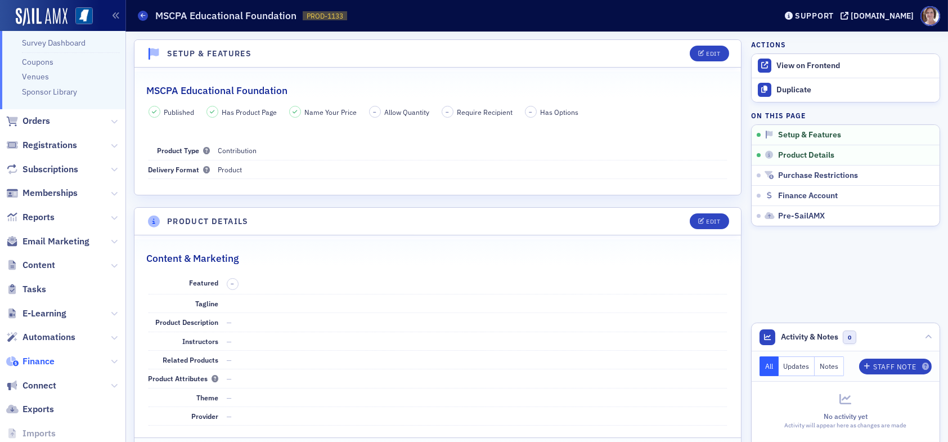 This screenshot has height=442, width=948. What do you see at coordinates (191, 359) in the screenshot?
I see `span: Related Products` at bounding box center [191, 359].